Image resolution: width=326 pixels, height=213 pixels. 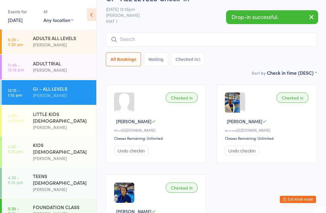 What do you see at coordinates (298, 200) in the screenshot?
I see `button: Exit kiosk mode` at bounding box center [298, 200].